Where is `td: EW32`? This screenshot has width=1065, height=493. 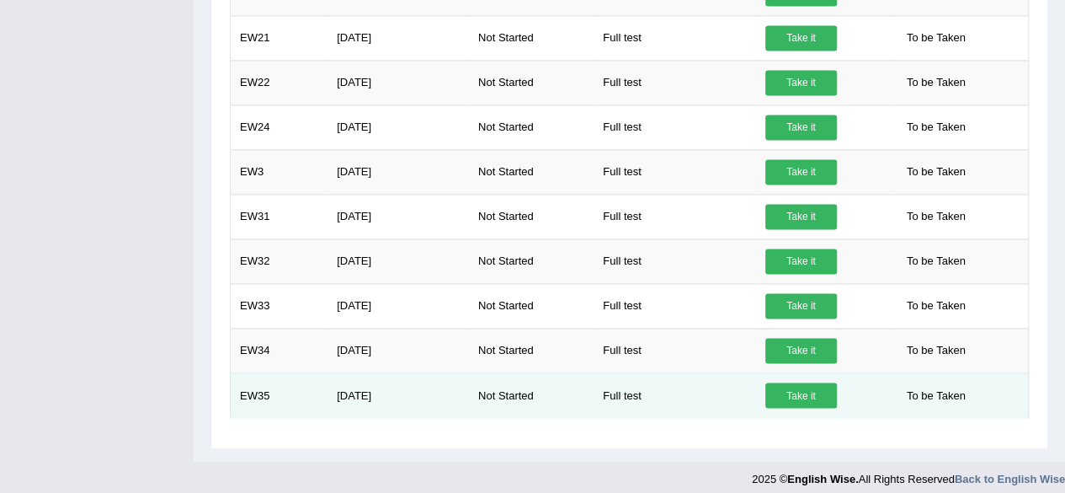
td: EW32 is located at coordinates (280, 260).